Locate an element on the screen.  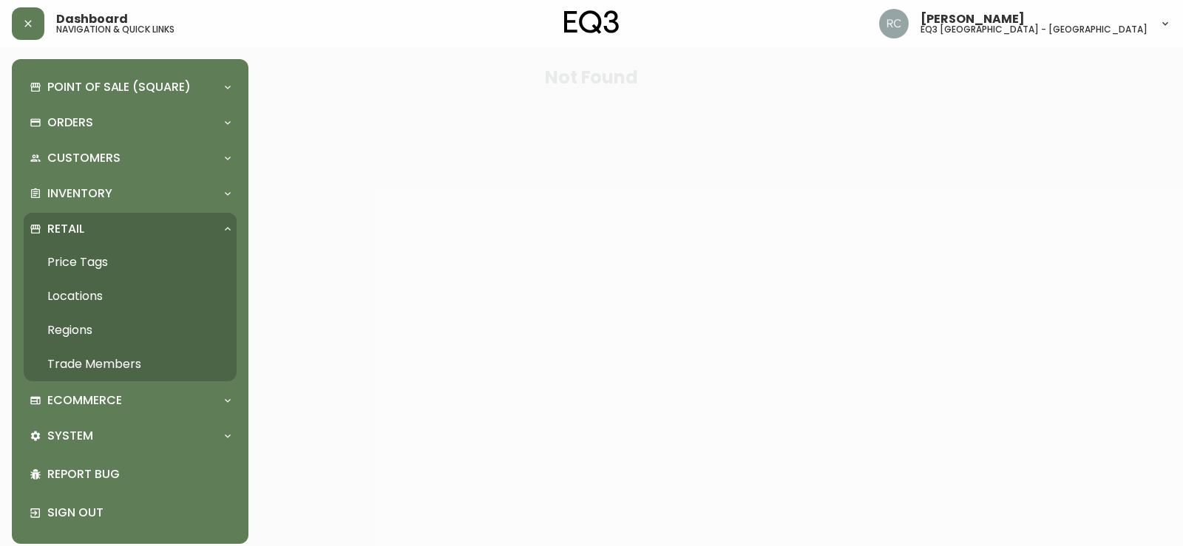
a: Regions is located at coordinates (130, 331).